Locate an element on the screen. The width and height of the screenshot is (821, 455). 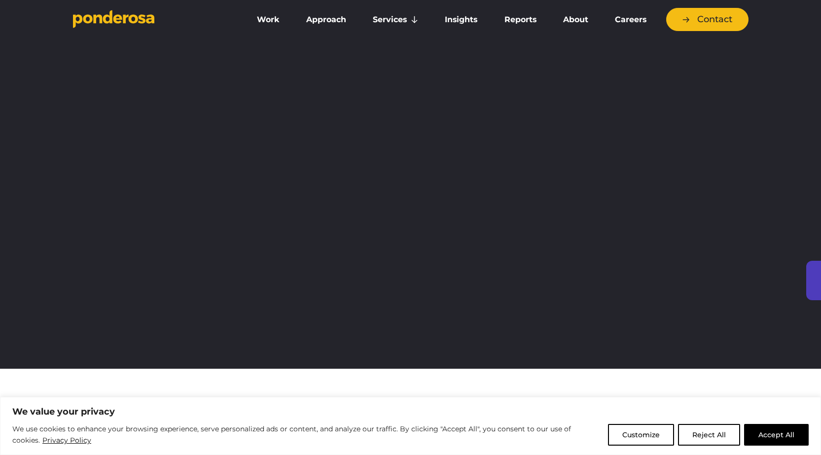
a: Contact is located at coordinates (707, 19).